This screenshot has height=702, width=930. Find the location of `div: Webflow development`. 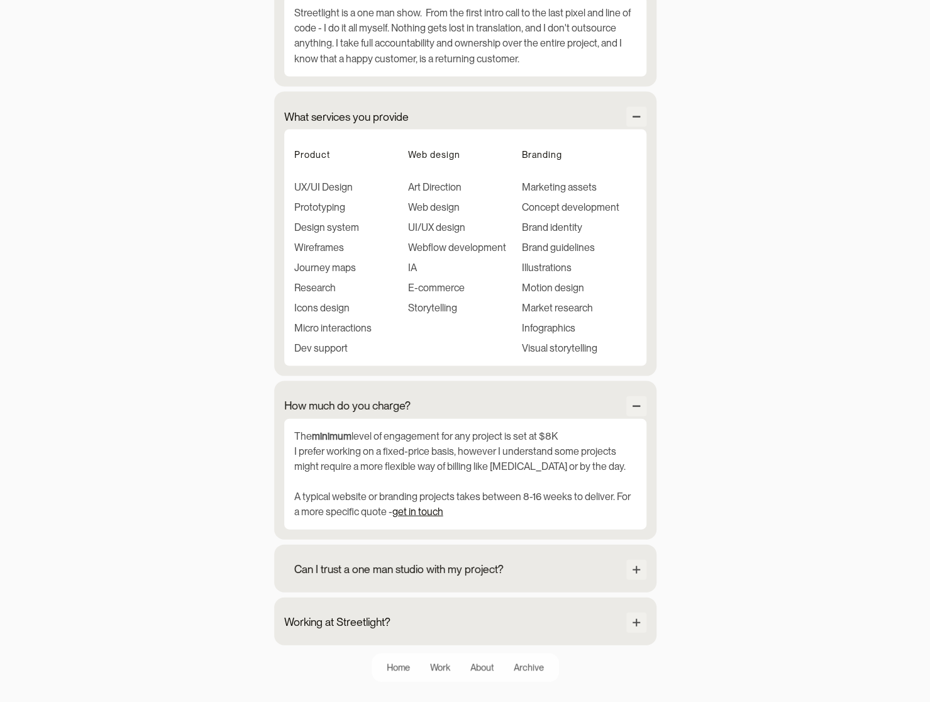

div: Webflow development is located at coordinates (457, 247).